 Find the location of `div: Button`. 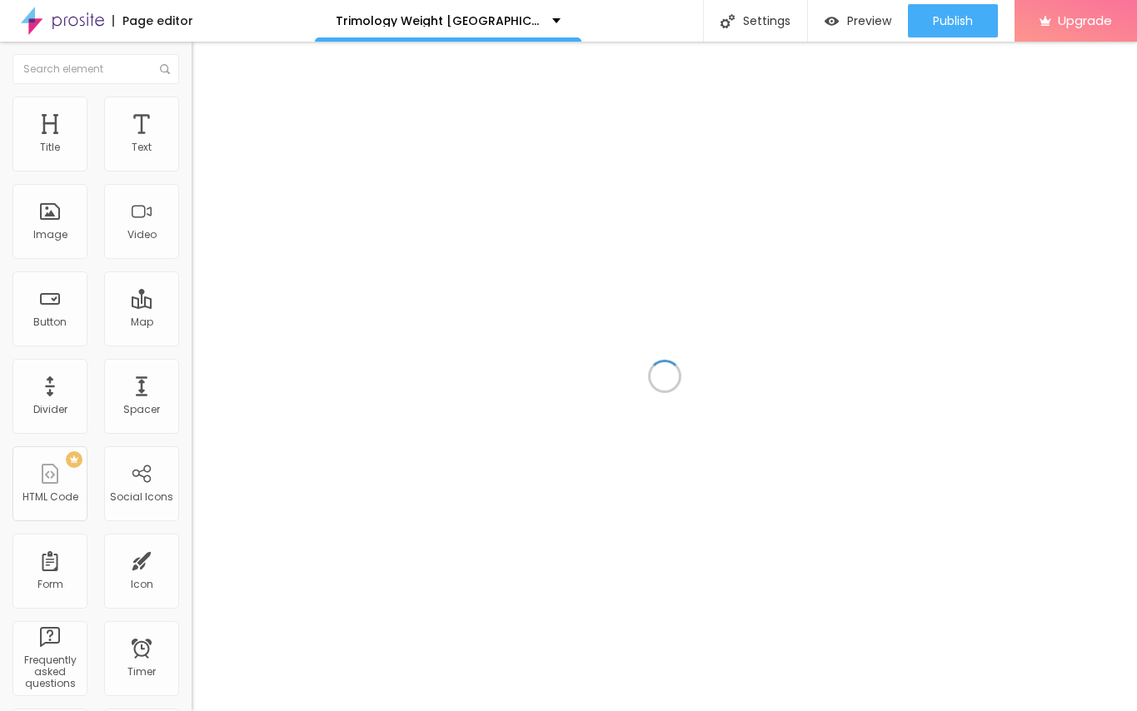

div: Button is located at coordinates (50, 322).